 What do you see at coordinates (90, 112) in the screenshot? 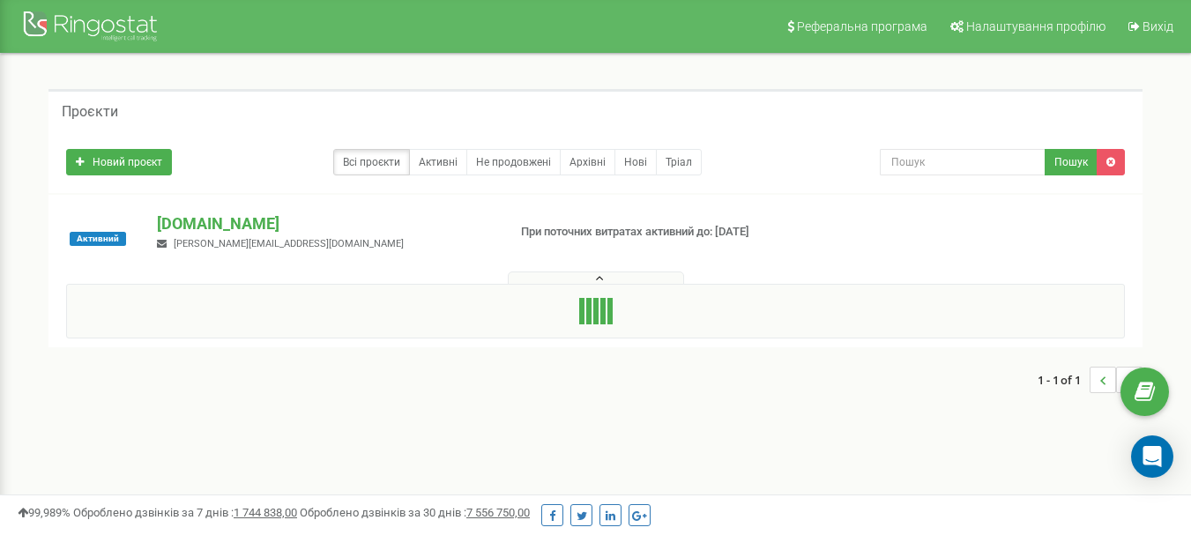
I see `h5: Проєкти` at bounding box center [90, 112].